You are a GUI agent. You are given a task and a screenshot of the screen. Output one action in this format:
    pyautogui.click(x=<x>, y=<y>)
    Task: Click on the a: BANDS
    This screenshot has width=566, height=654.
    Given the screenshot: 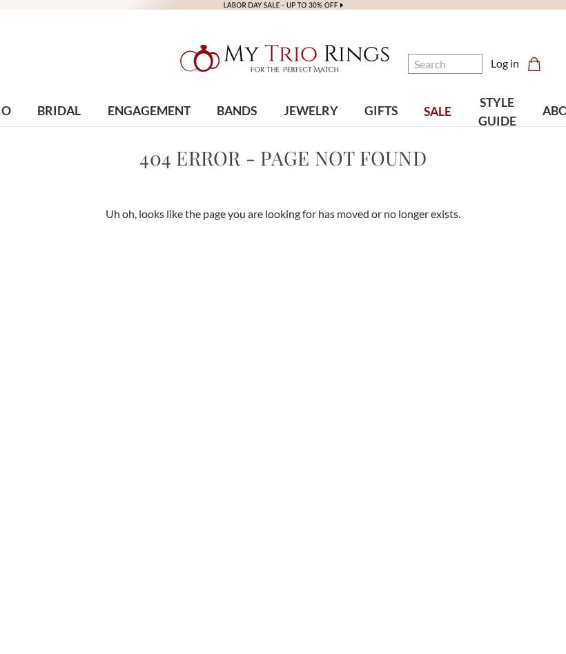 What is the action you would take?
    pyautogui.click(x=237, y=111)
    